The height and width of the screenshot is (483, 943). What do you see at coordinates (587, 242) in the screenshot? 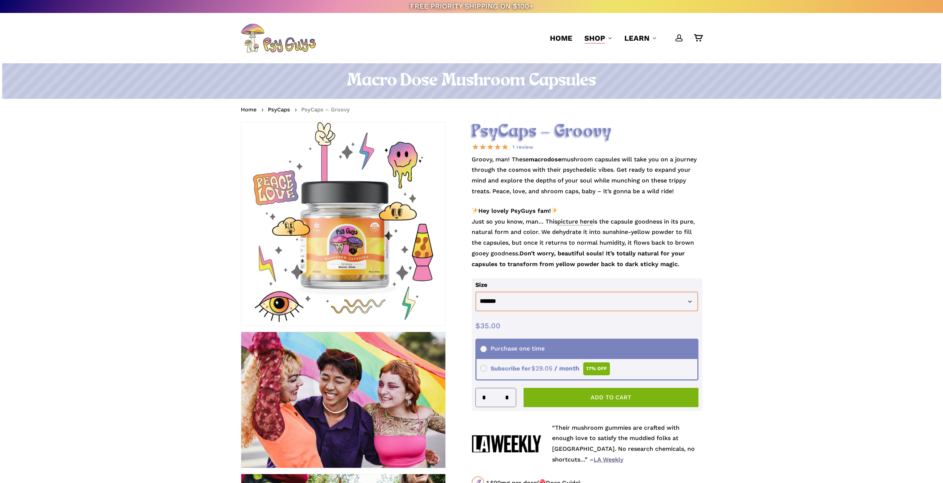
I see `p: Just so you know, man… This is the capsule goodness in its pure, natural form and color. We dehyd...` at bounding box center [587, 242].